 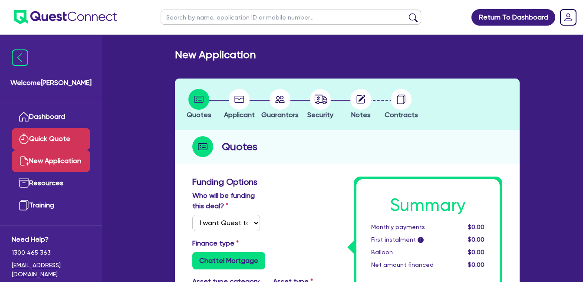 I want to click on span: Applicant, so click(x=239, y=115).